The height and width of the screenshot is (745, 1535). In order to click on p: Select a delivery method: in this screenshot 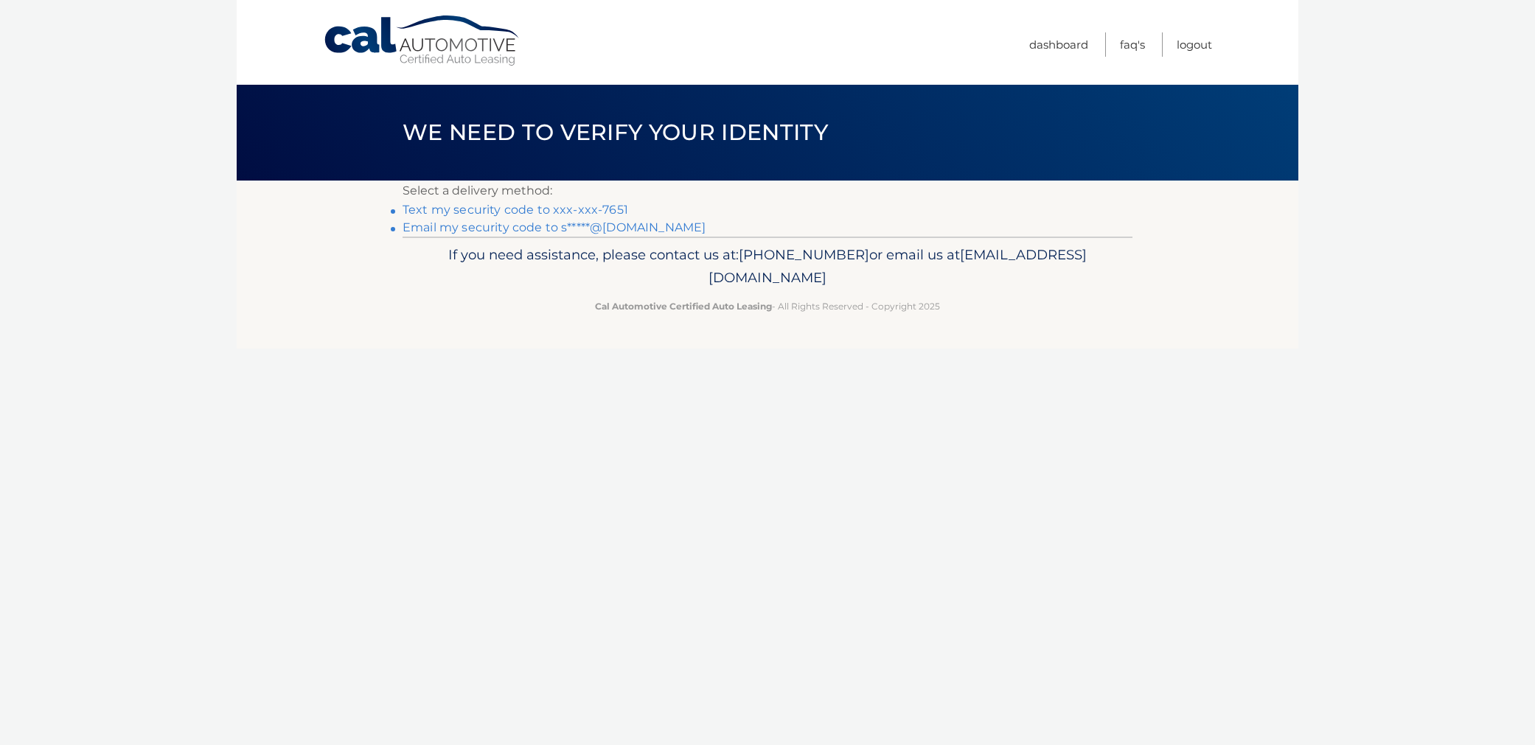, I will do `click(767, 191)`.